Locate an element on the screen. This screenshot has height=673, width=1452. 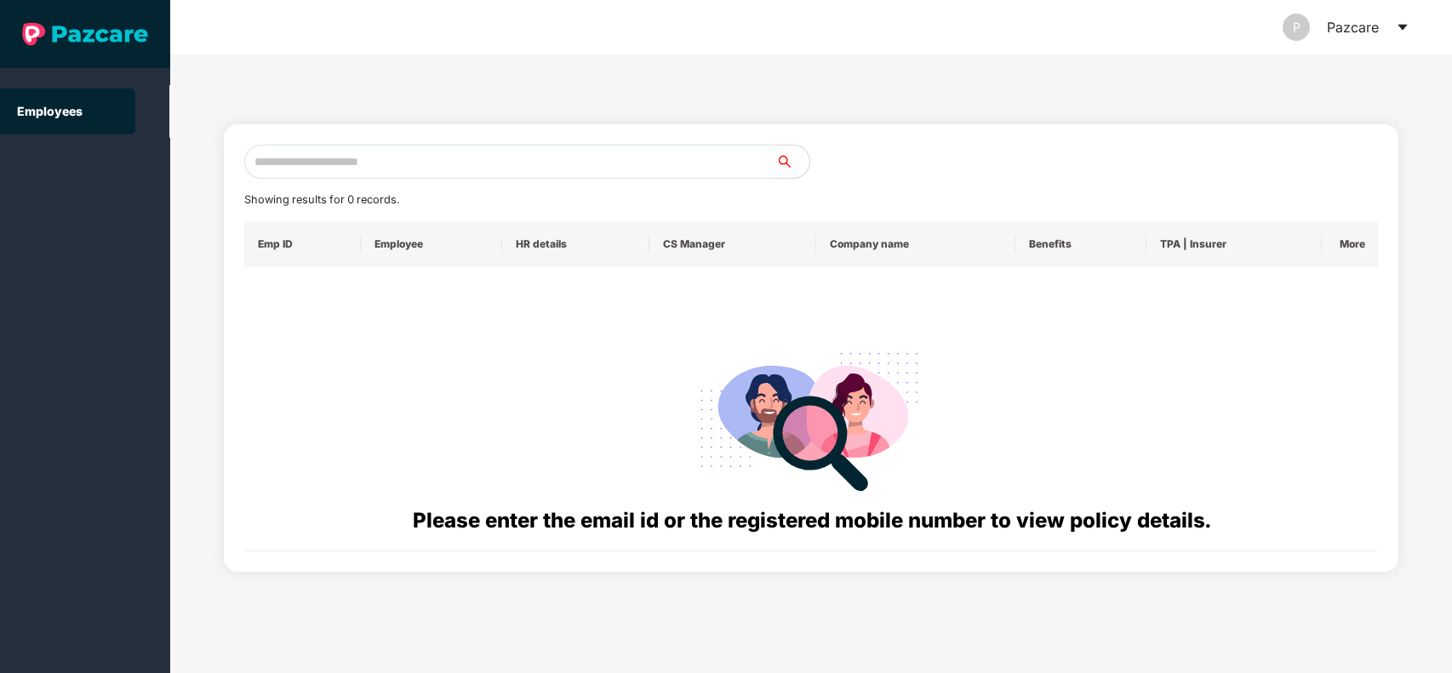
th: HR details is located at coordinates (575, 244).